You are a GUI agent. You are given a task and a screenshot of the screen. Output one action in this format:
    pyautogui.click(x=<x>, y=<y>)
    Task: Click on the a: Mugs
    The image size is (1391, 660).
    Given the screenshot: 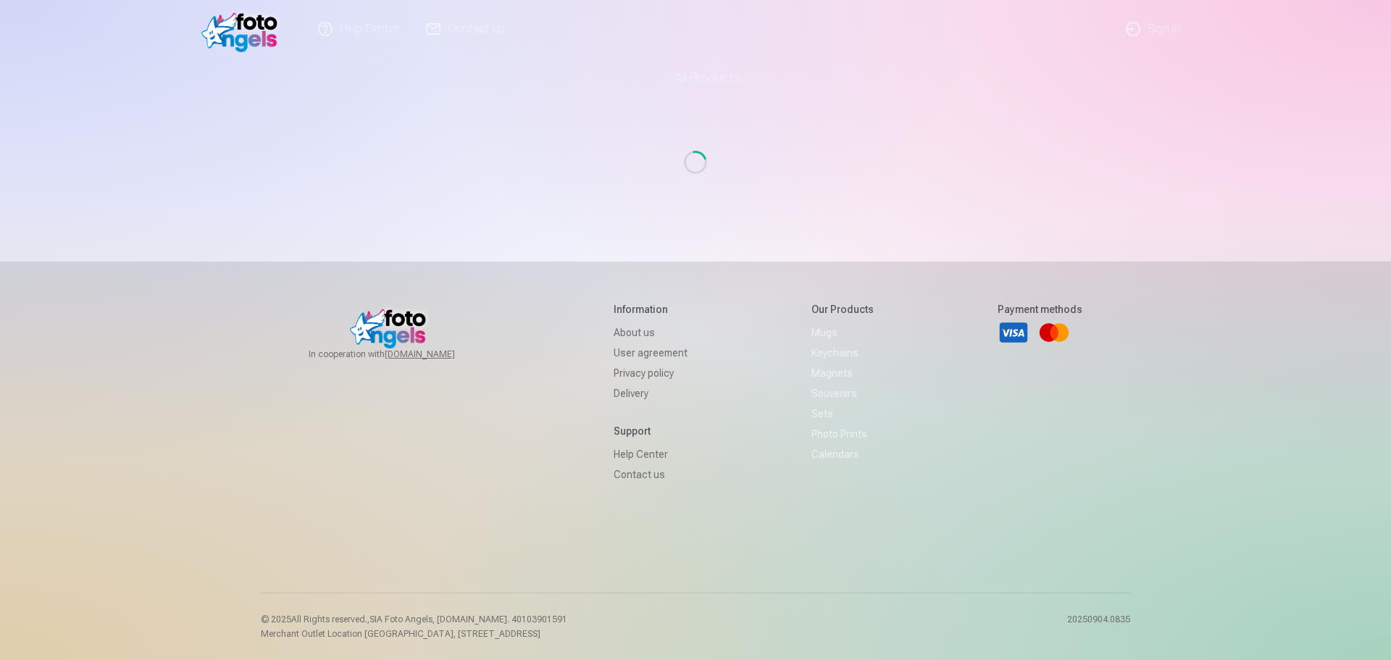 What is the action you would take?
    pyautogui.click(x=842, y=332)
    